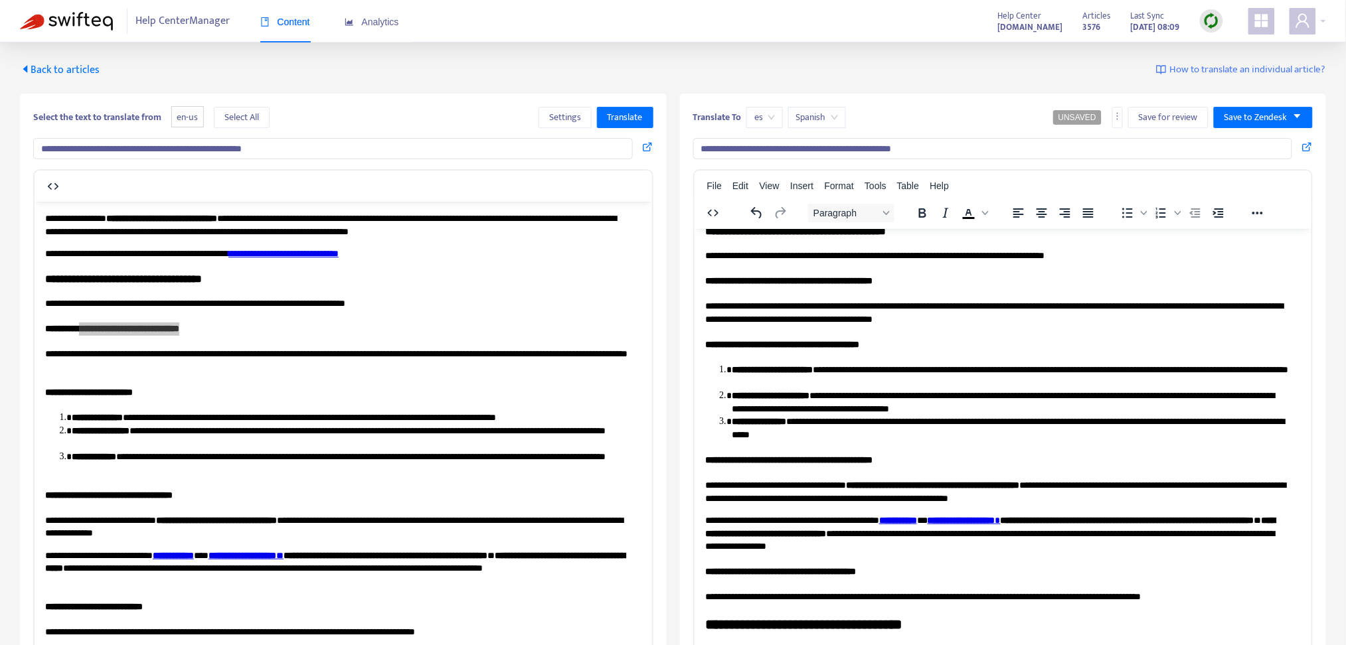  What do you see at coordinates (242, 118) in the screenshot?
I see `button: Select All` at bounding box center [242, 118].